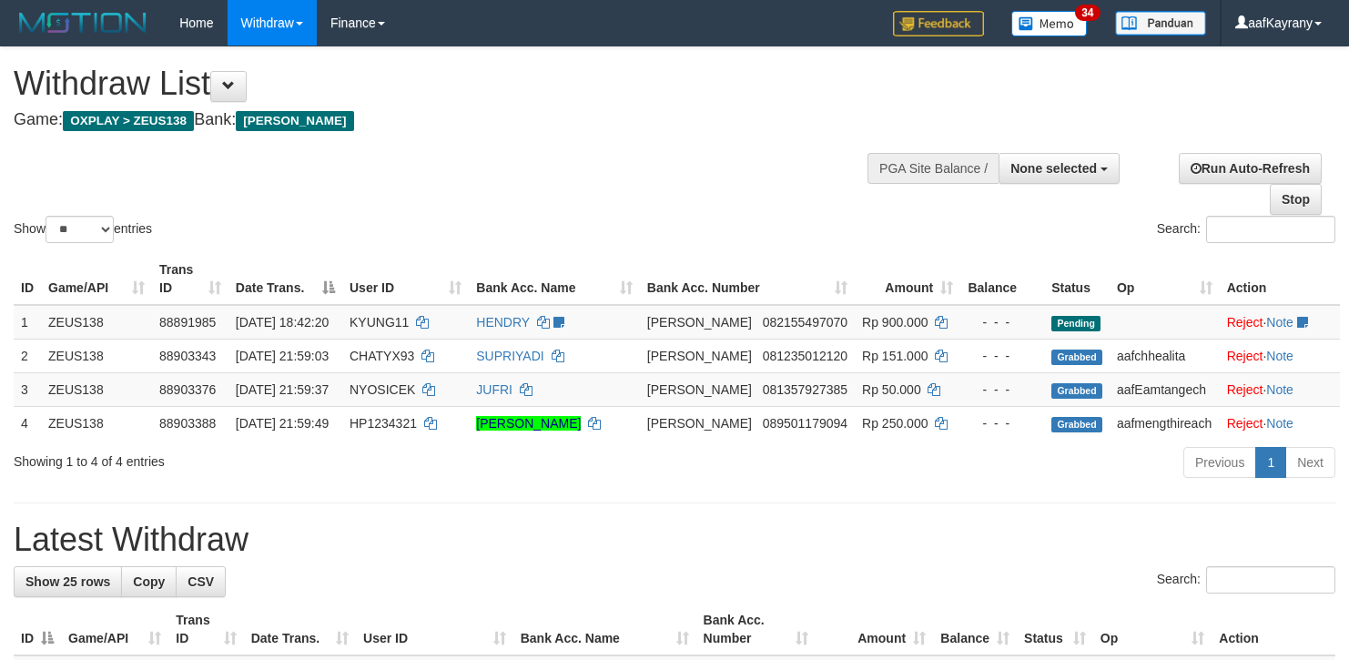  Describe the element at coordinates (1246, 229) in the screenshot. I see `label: Search:` at that location.